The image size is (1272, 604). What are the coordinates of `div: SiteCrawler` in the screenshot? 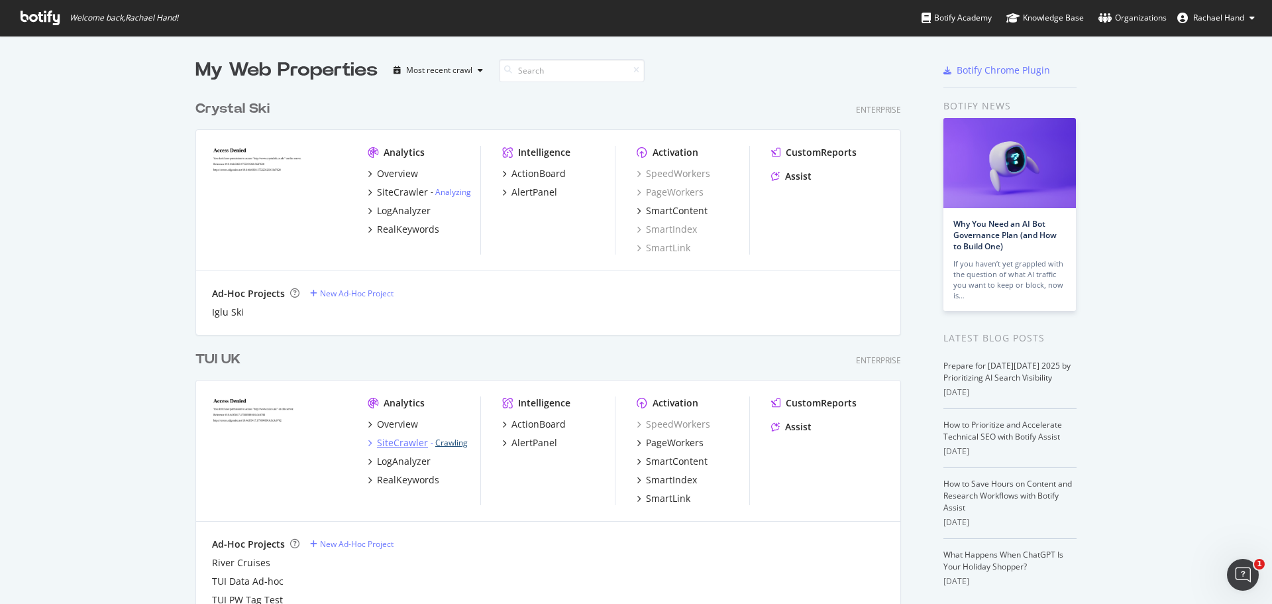 It's located at (402, 192).